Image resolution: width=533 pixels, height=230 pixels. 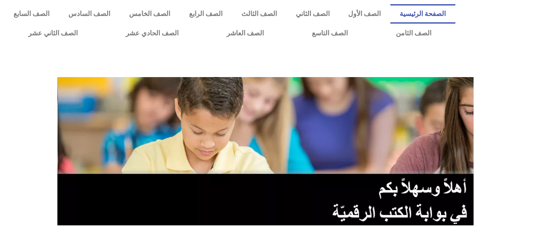 What do you see at coordinates (414, 33) in the screenshot?
I see `a: الصف الثامن` at bounding box center [414, 33].